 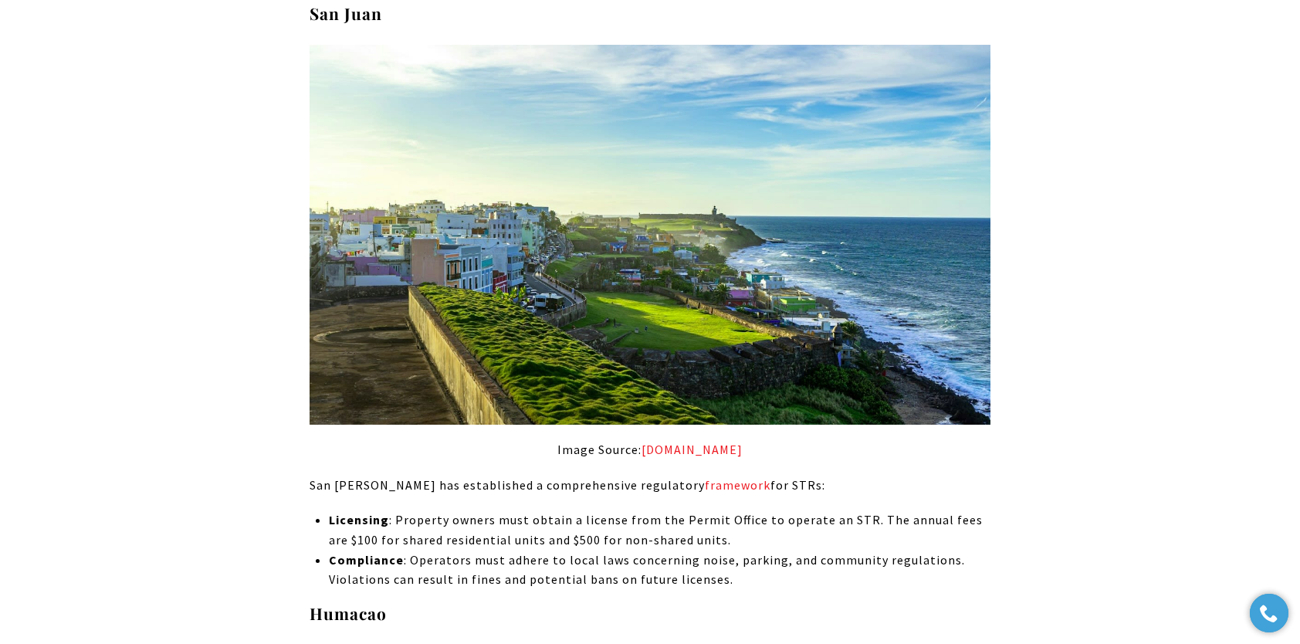 What do you see at coordinates (366, 559) in the screenshot?
I see `strong: Compliance` at bounding box center [366, 559].